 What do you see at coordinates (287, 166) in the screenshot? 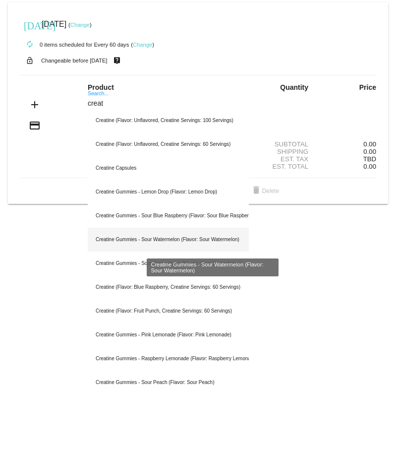
I see `div: Est. Total` at bounding box center [287, 166].